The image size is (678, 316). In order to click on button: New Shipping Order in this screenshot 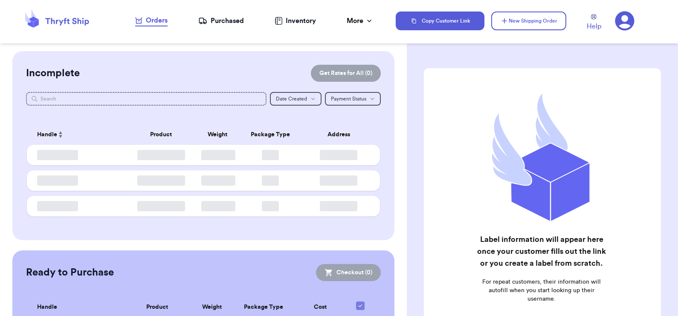, I will do `click(528, 21)`.